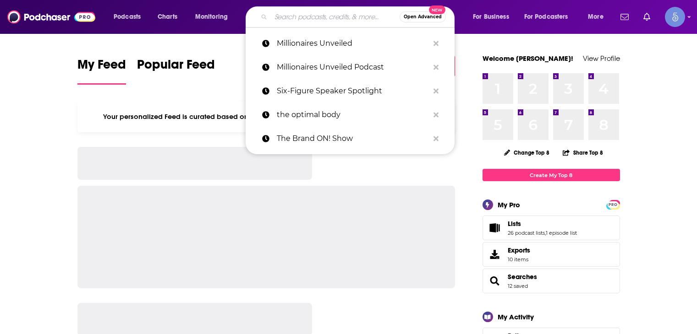  Describe the element at coordinates (675, 17) in the screenshot. I see `img: User Profile` at that location.